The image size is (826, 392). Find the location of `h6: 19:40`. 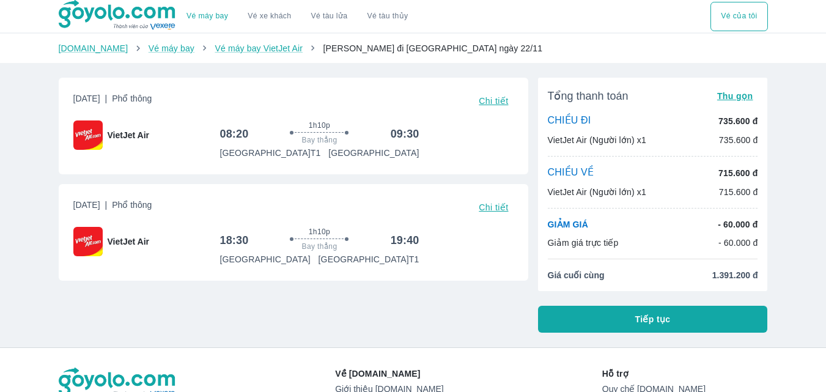

h6: 19:40 is located at coordinates (405, 240).